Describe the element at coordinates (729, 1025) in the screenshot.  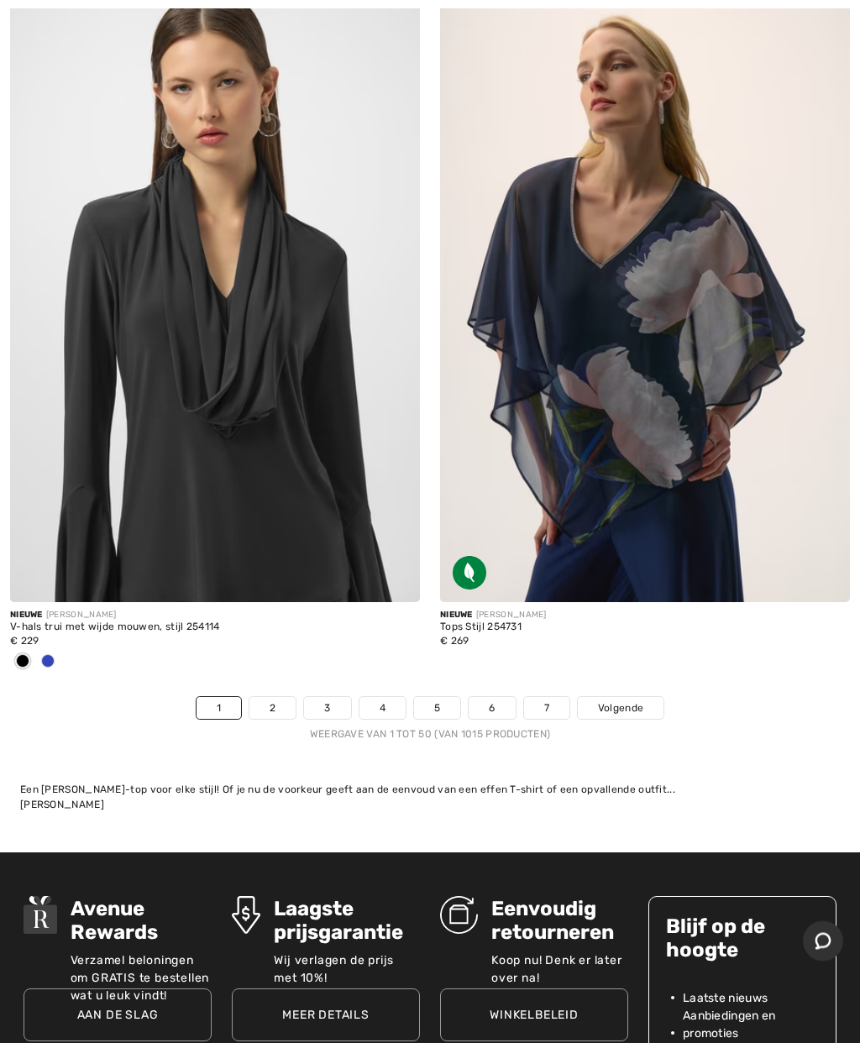
I see `font: Aanbiedingen en promoties` at that location.